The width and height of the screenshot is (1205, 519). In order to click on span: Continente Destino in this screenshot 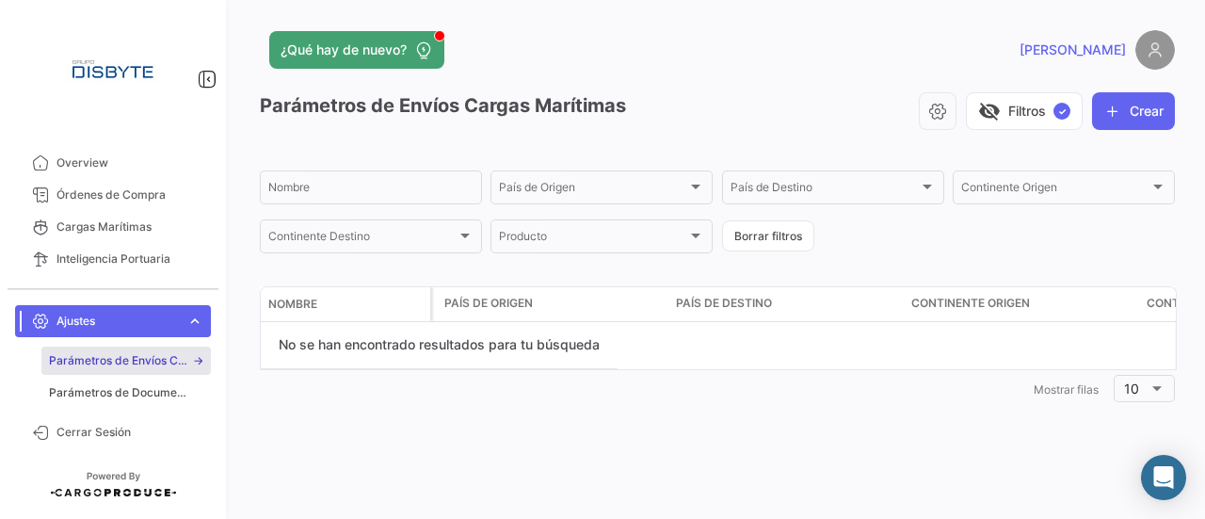, I will do `click(362, 239)`.